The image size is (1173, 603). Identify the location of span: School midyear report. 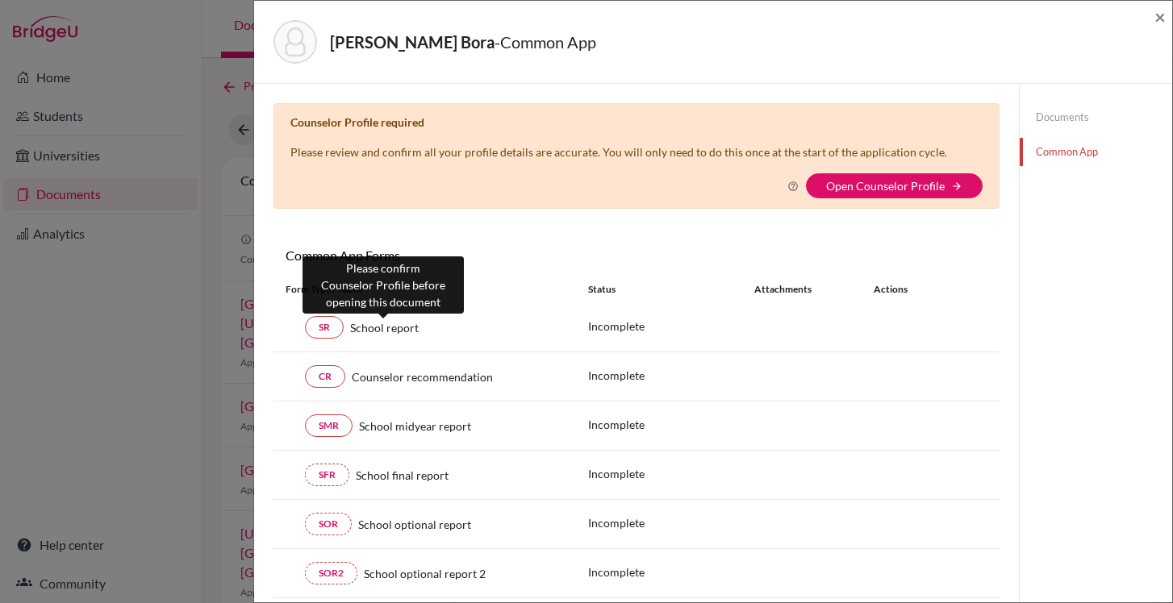
(415, 426).